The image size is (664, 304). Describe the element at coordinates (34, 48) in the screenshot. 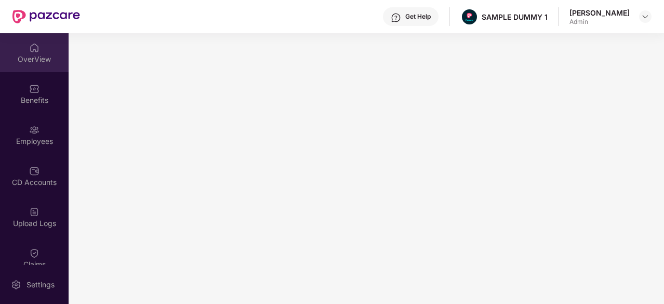

I see `img: svg+xml;base64,PHN2ZyBpZD0iSG9tZSIgeG1sbnM9Imh0dHA6Ly93d3cudzMub3JnLzIwMDAvc3ZnIiB3aWR0aD0iMjAiIG...` at that location.